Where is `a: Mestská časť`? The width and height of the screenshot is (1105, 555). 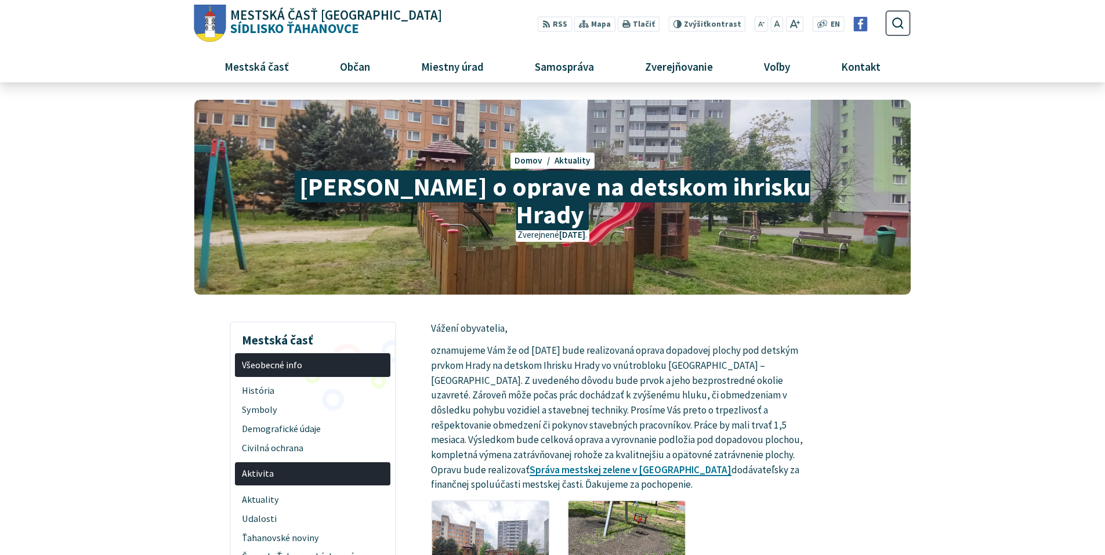 a: Mestská časť is located at coordinates (256, 66).